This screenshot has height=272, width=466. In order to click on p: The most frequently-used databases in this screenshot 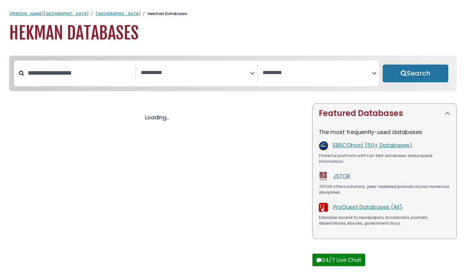, I will do `click(385, 132)`.